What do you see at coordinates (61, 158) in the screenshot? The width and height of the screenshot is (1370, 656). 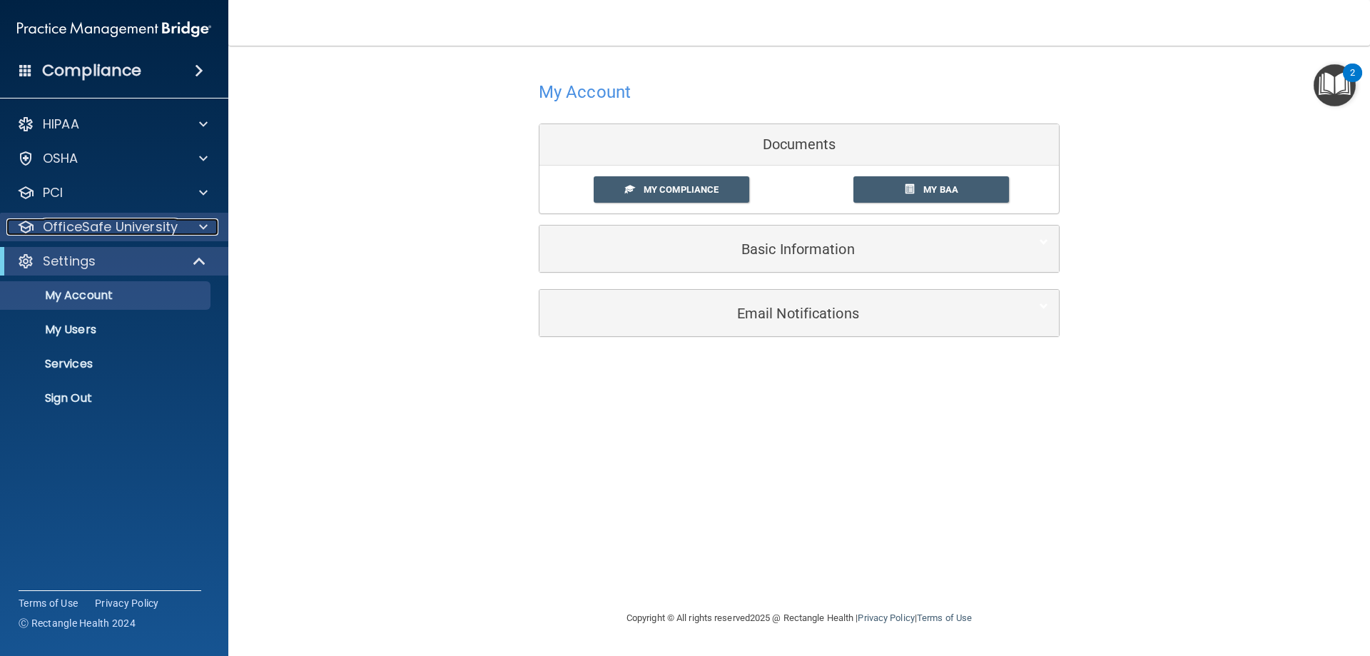 I see `p: OSHA` at bounding box center [61, 158].